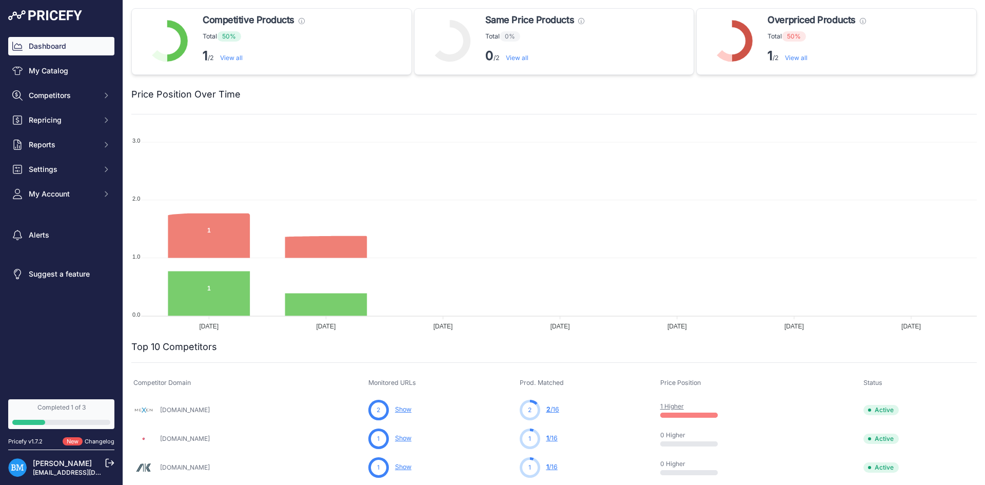 The height and width of the screenshot is (485, 985). I want to click on h2: Price Position Over Time, so click(186, 94).